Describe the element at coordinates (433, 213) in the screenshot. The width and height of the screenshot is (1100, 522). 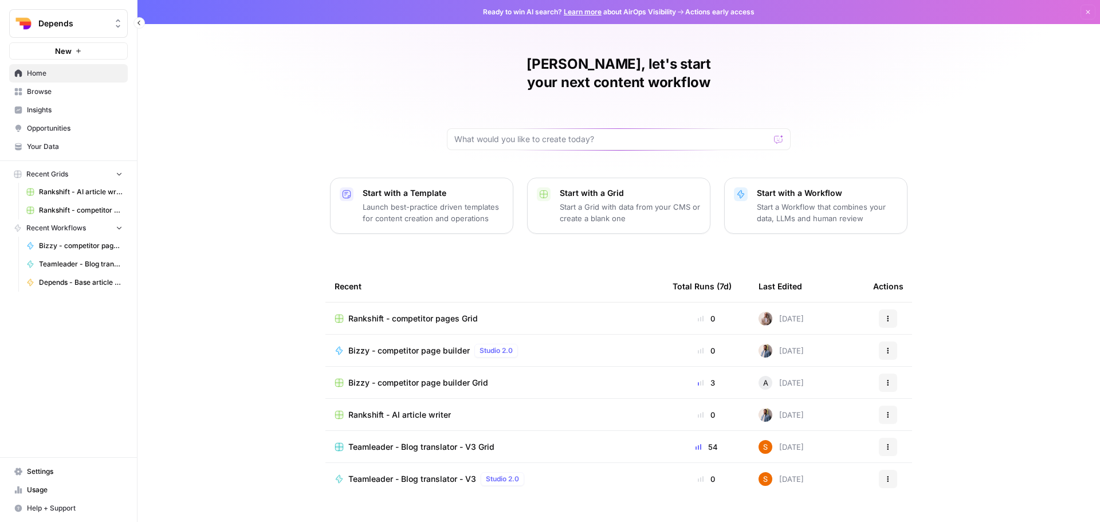
I see `p: Launch best-practice driven templates for content creation and operations` at that location.